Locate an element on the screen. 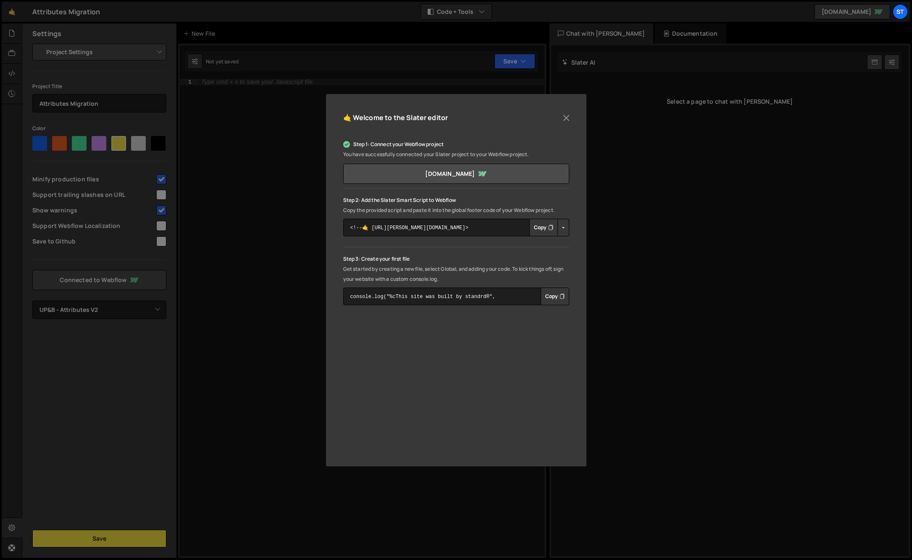  p: Get started by creating a new file, select Global, and adding your code. To kick things off, sign... is located at coordinates (456, 274).